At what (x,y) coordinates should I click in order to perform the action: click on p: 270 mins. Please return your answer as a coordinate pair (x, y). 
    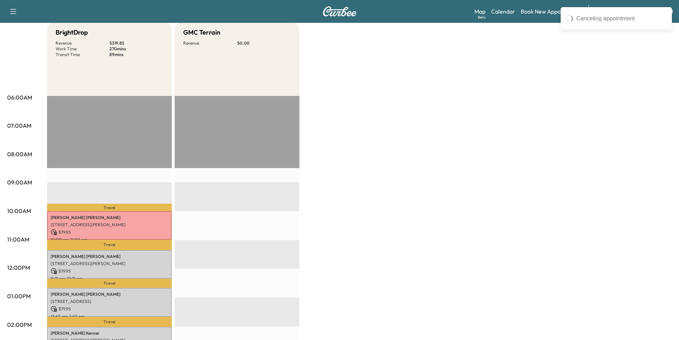
    Looking at the image, I should click on (136, 49).